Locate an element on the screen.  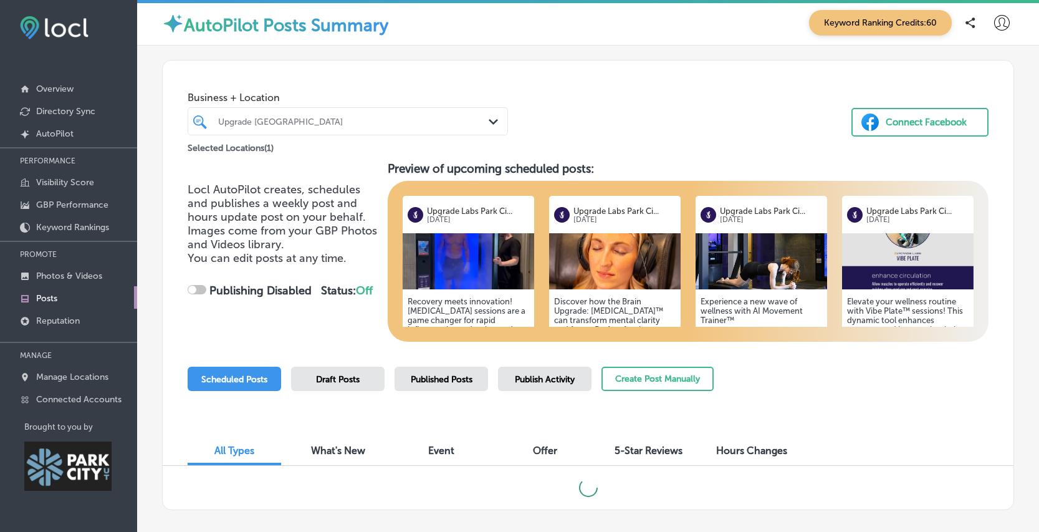
span: You can edit posts at any time. is located at coordinates (267, 258).